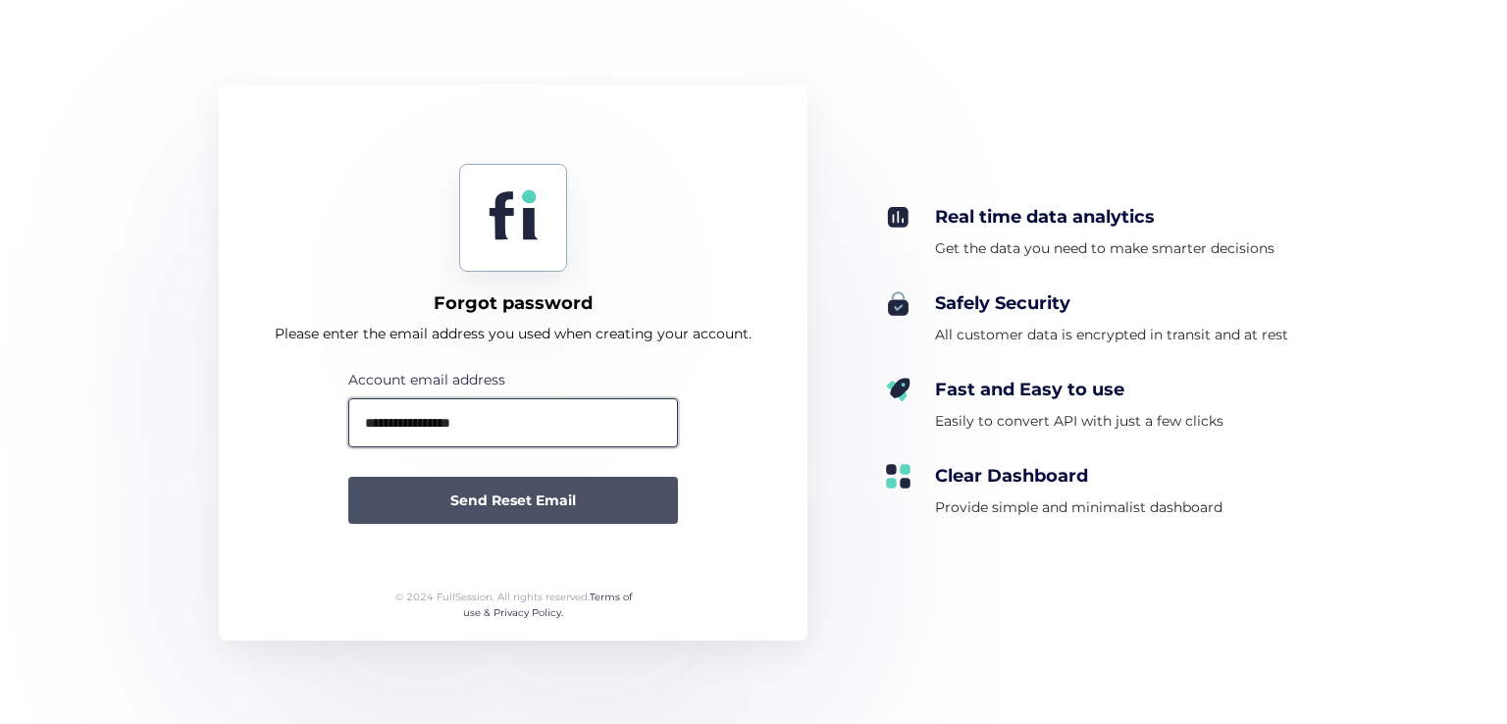  I want to click on div: Real time data analytics, so click(1105, 217).